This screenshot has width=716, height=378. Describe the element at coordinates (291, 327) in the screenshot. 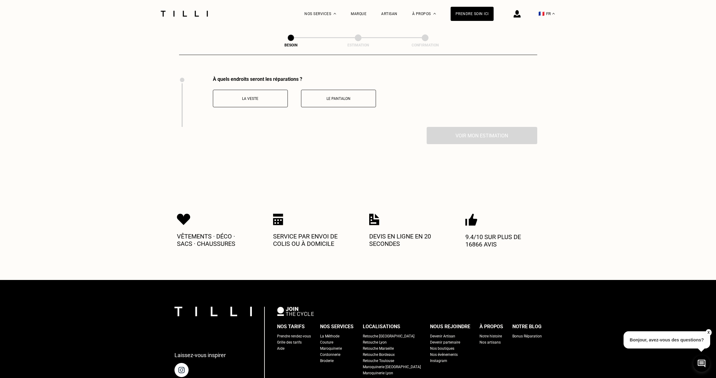

I see `div: Nos tarifs` at that location.